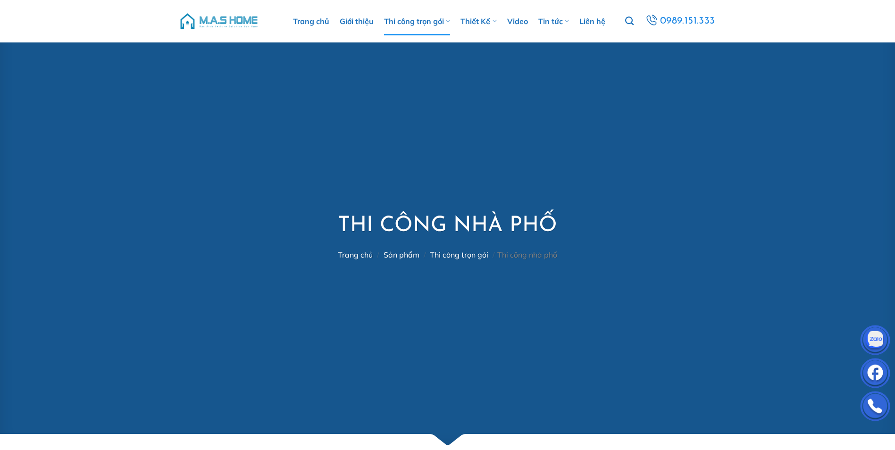 The width and height of the screenshot is (895, 450). Describe the element at coordinates (688, 21) in the screenshot. I see `span: 0989.151.333` at that location.